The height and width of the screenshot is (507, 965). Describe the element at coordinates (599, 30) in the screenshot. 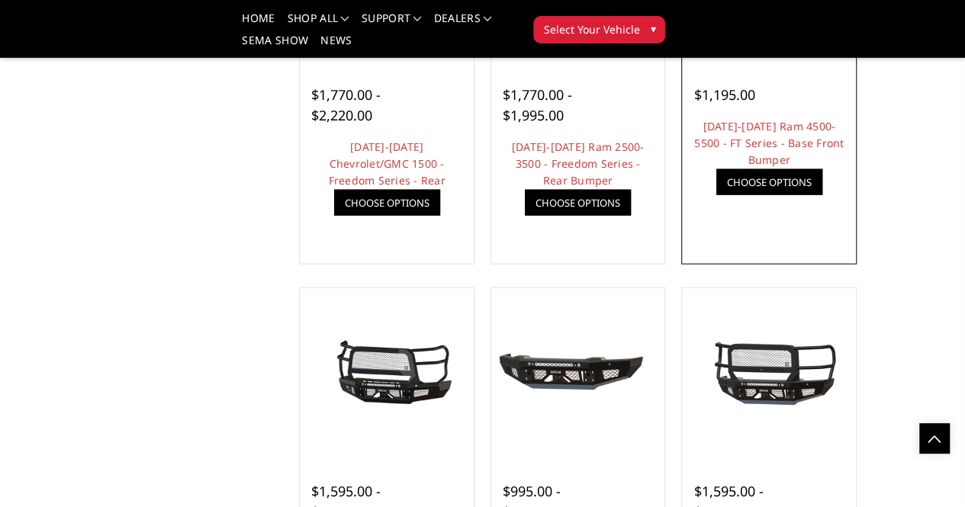

I see `button: Select Your Vehicle` at that location.